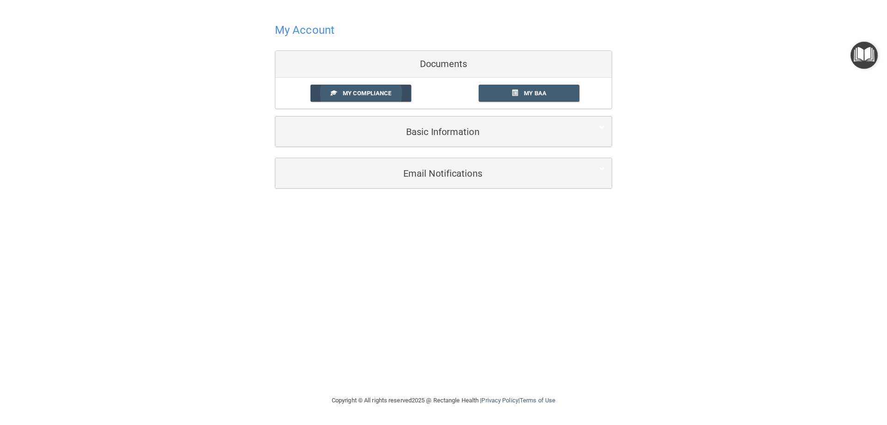 This screenshot has width=887, height=425. Describe the element at coordinates (864, 55) in the screenshot. I see `button: Open Resource Center` at that location.